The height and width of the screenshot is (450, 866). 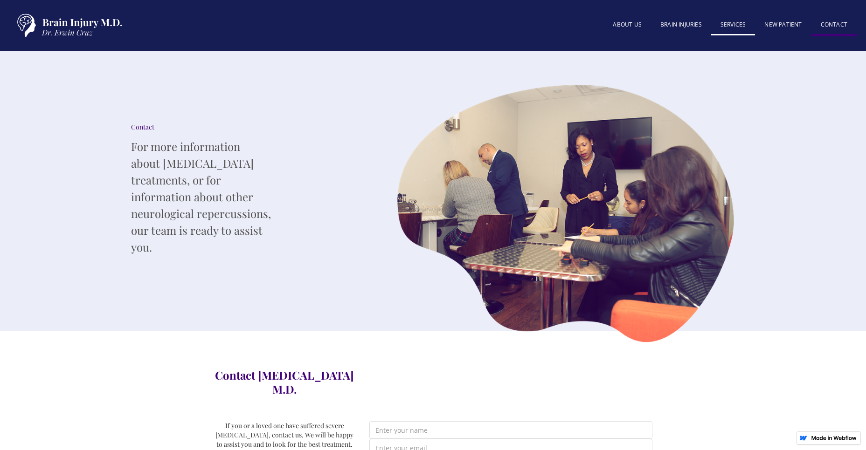 I want to click on input: Enter your name, so click(x=510, y=430).